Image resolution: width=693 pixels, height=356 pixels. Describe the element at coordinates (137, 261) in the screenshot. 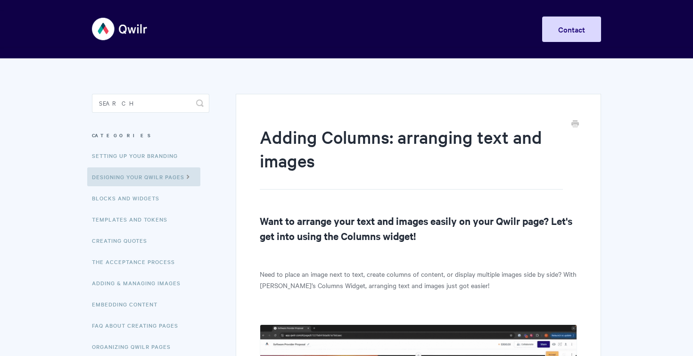

I see `a: The Acceptance Process` at that location.